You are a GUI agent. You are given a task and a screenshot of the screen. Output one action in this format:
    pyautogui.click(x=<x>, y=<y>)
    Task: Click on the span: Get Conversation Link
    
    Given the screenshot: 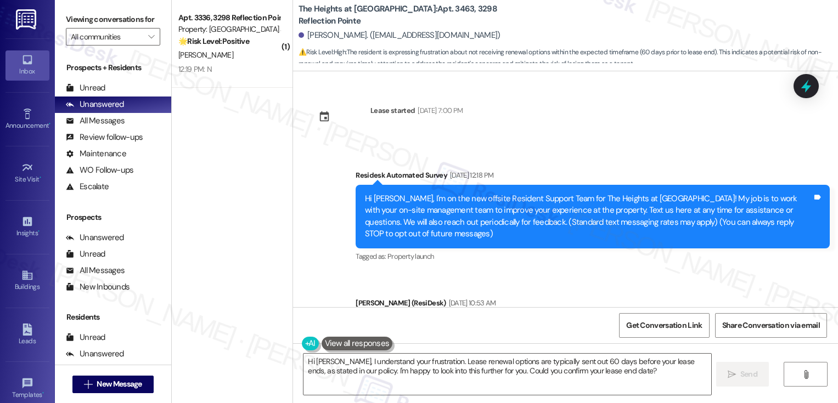 What is the action you would take?
    pyautogui.click(x=664, y=325)
    